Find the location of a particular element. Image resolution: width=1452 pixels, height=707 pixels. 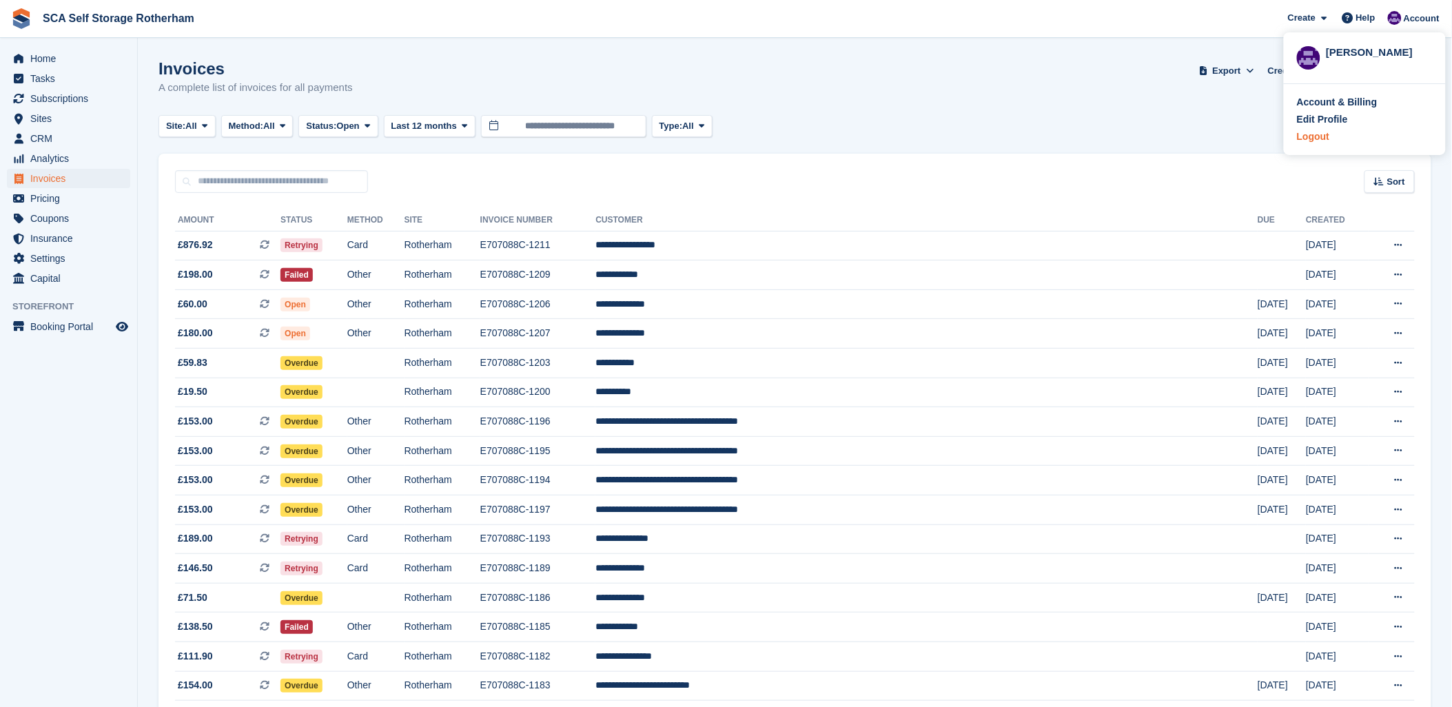

span: £189.00 is located at coordinates (195, 538).